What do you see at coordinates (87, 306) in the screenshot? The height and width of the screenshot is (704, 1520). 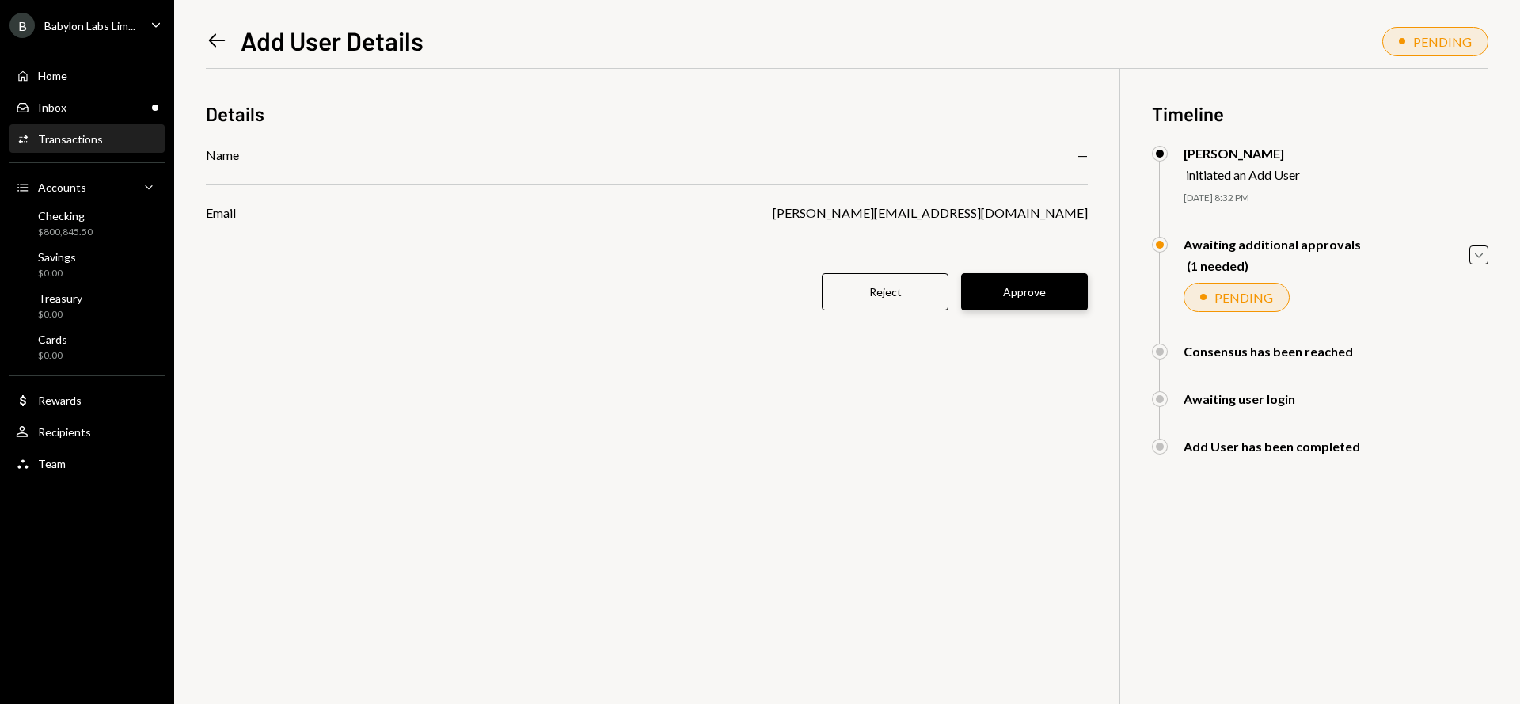 I see `a: Treasury$0.00` at bounding box center [87, 306].